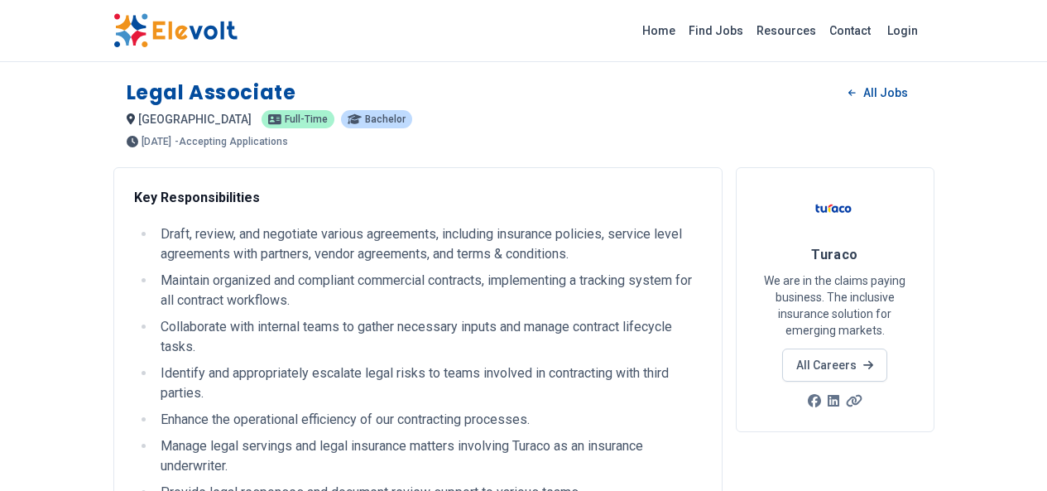  What do you see at coordinates (429, 244) in the screenshot?
I see `li: Draft, review, and negotiate various agreements, including insurance policies, service level agre...` at bounding box center [429, 244].